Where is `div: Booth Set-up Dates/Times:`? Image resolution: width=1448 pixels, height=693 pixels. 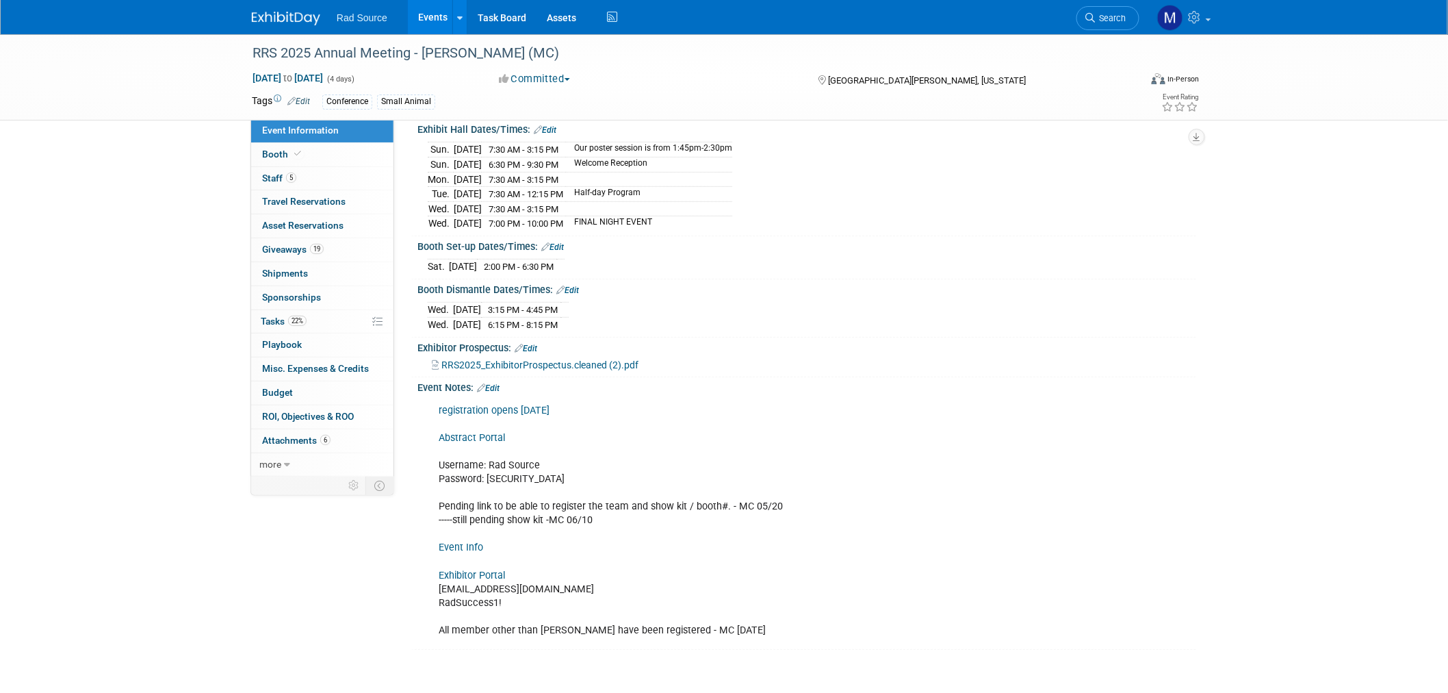 div: Booth Set-up Dates/Times: is located at coordinates (807, 245).